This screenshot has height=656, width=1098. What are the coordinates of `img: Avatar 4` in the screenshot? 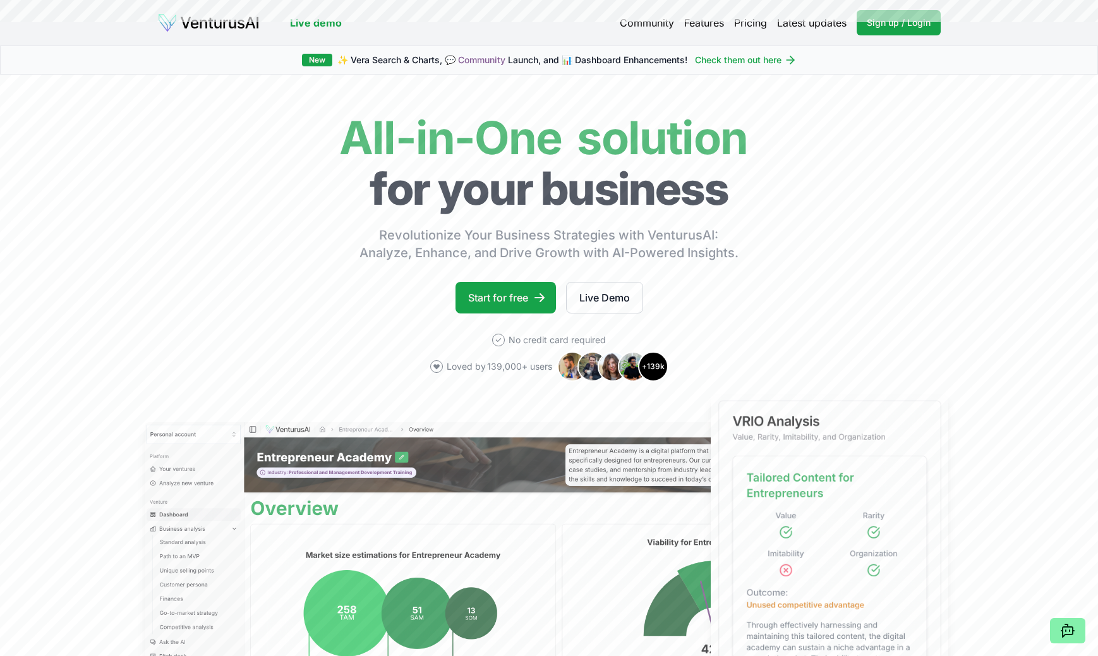 It's located at (633, 366).